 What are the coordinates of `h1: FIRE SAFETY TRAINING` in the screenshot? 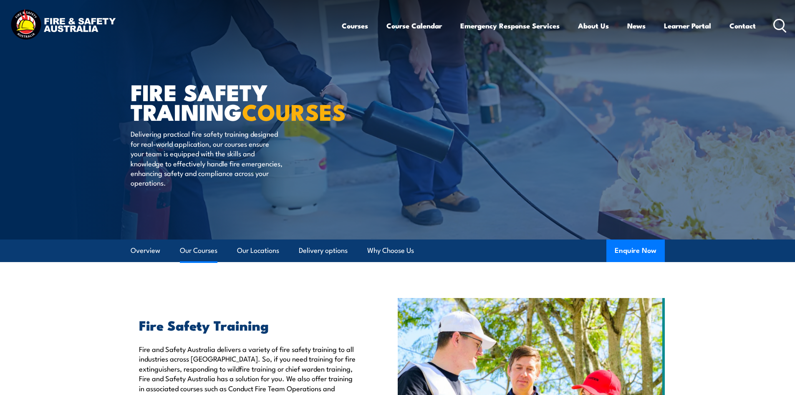 It's located at (234, 101).